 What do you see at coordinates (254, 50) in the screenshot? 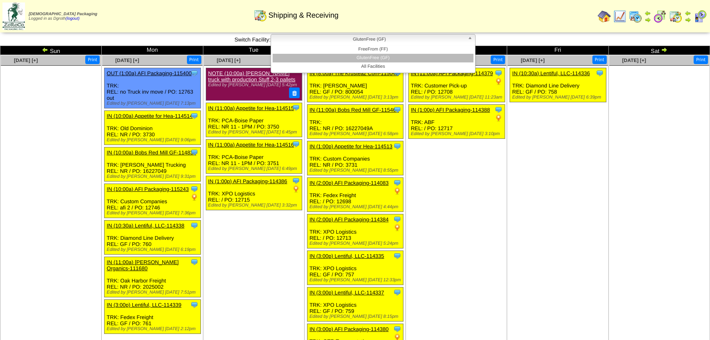
I see `td: Tue` at bounding box center [254, 50].